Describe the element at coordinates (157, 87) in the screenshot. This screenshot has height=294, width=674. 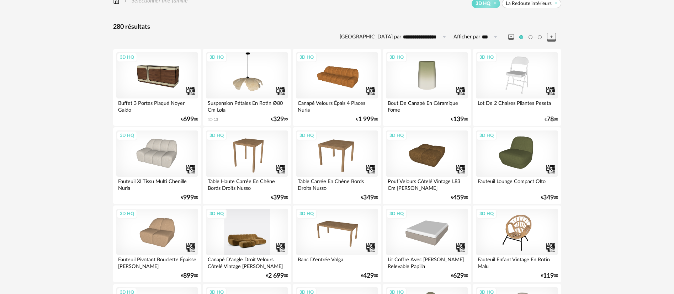
I see `a: 3D HQ Buffet 3 Portes Plaqué Noyer Galdo €69900` at that location.